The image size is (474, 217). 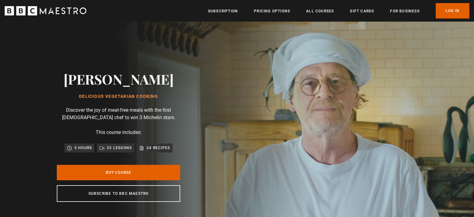 What do you see at coordinates (118, 172) in the screenshot?
I see `a: Buy Course` at bounding box center [118, 172].